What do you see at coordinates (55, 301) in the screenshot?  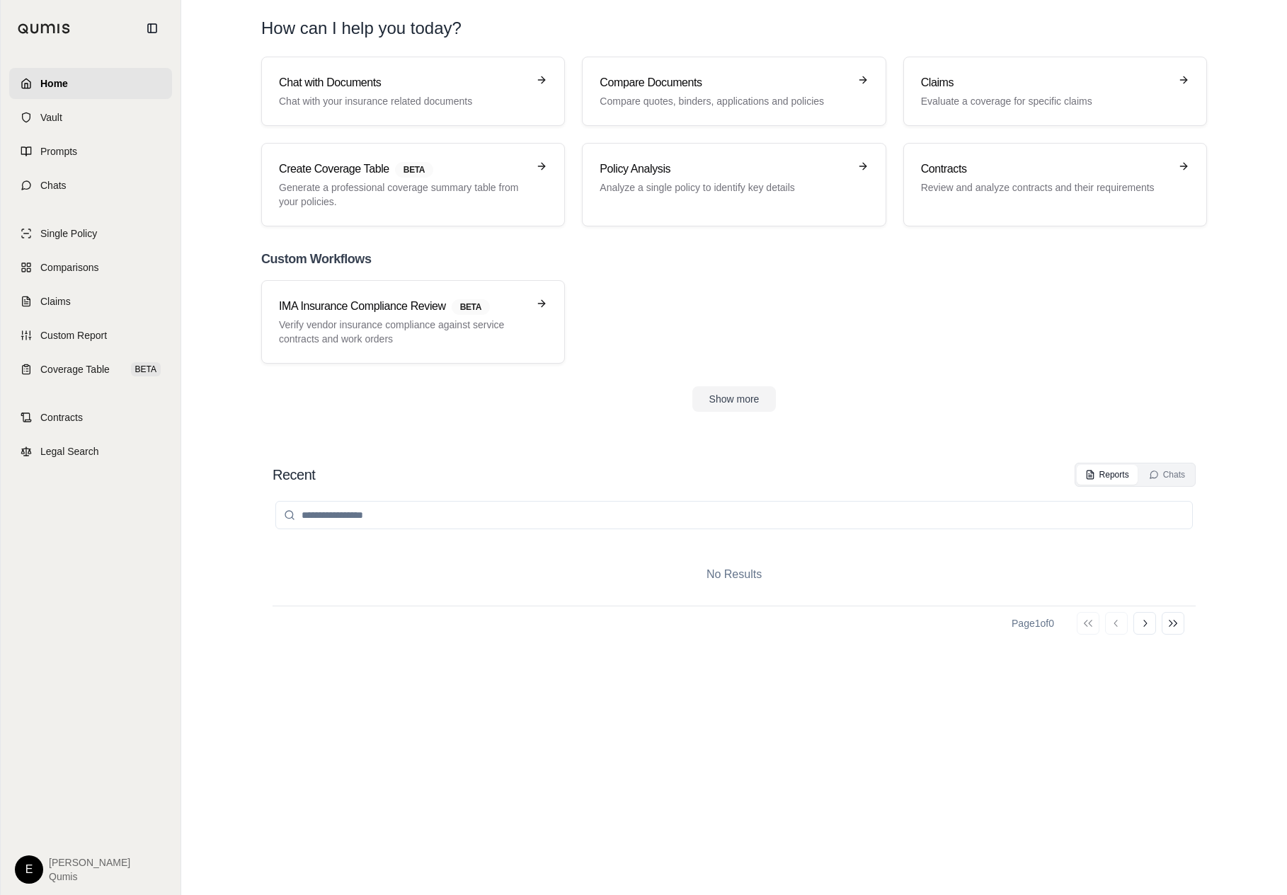 I see `span: Claims` at bounding box center [55, 301].